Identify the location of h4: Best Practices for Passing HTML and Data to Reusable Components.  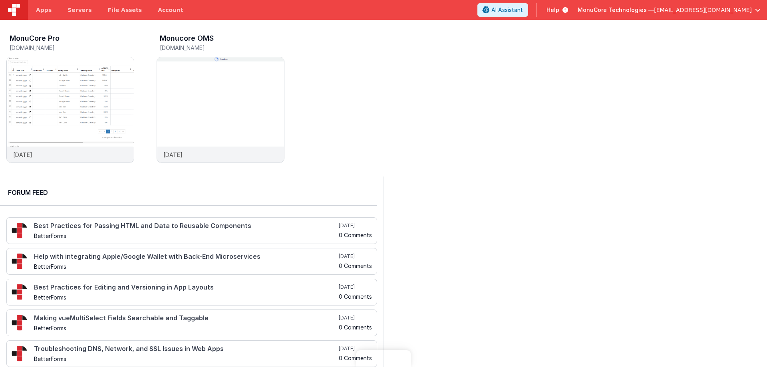
(185, 226).